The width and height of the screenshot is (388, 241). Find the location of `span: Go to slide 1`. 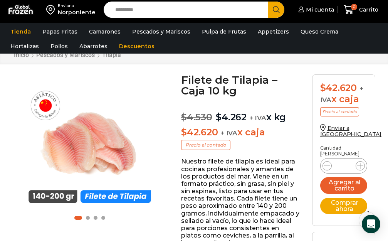

span: Go to slide 1 is located at coordinates (78, 218).